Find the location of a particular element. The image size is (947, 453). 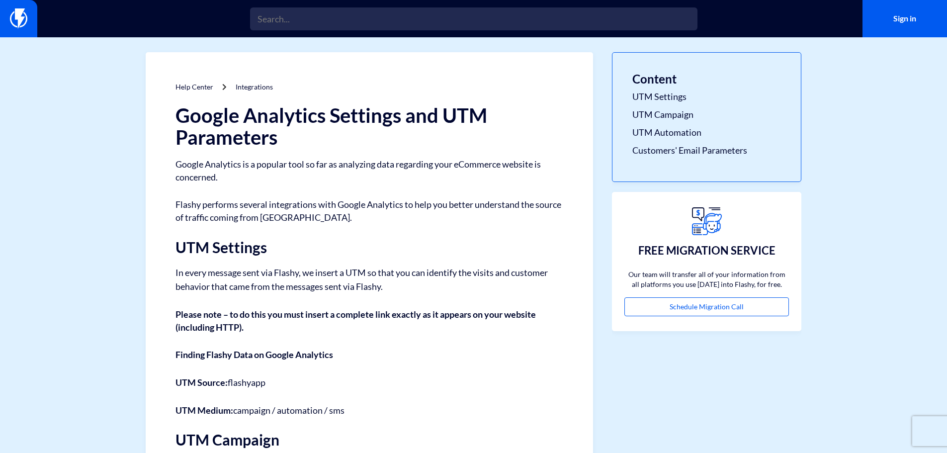

a: UTM Campaign is located at coordinates (706, 115).